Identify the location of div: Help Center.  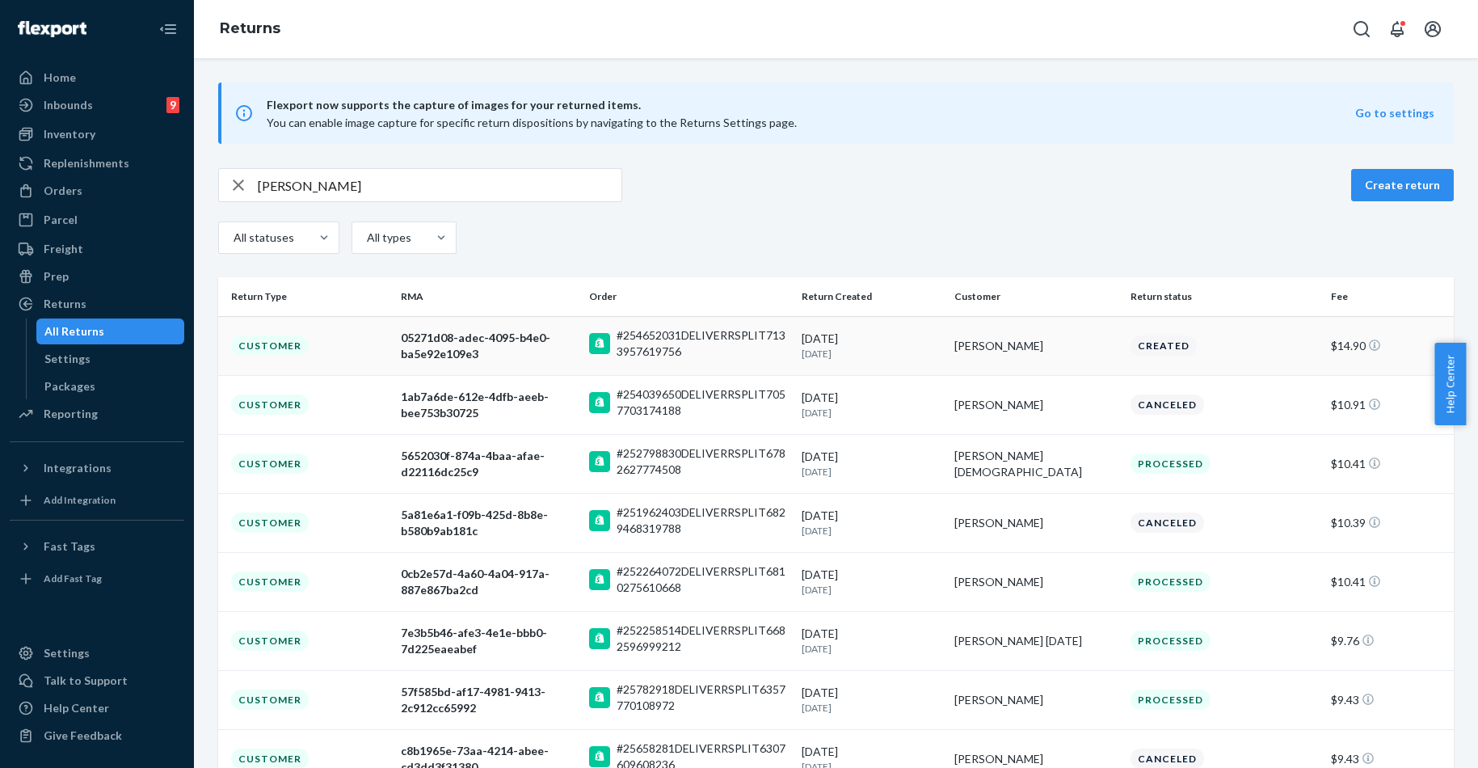
(76, 708).